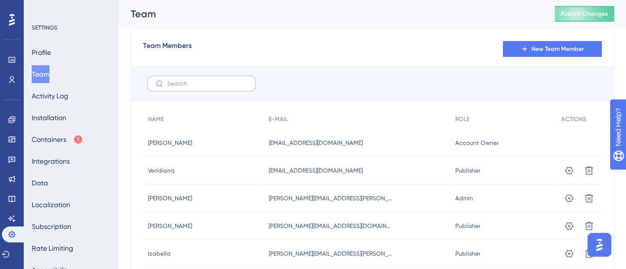  Describe the element at coordinates (51, 227) in the screenshot. I see `button: Subscription` at that location.